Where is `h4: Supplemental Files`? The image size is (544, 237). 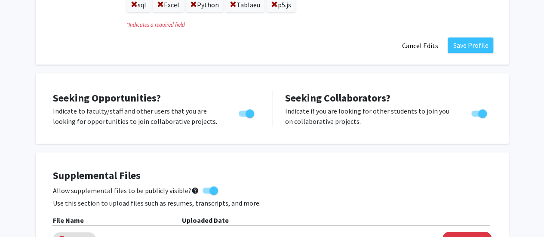 h4: Supplemental Files is located at coordinates (272, 175).